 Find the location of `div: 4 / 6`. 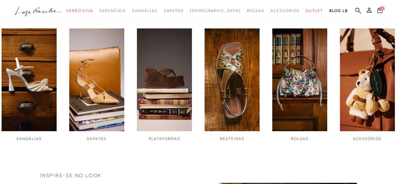

div: 4 / 6 is located at coordinates (232, 85).